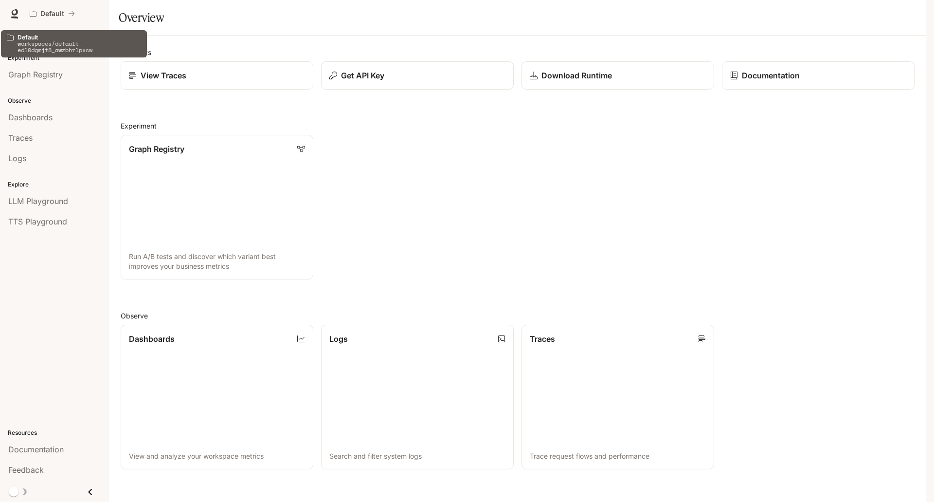  Describe the element at coordinates (417, 396) in the screenshot. I see `a: LogsSearch and filter system logs` at that location.